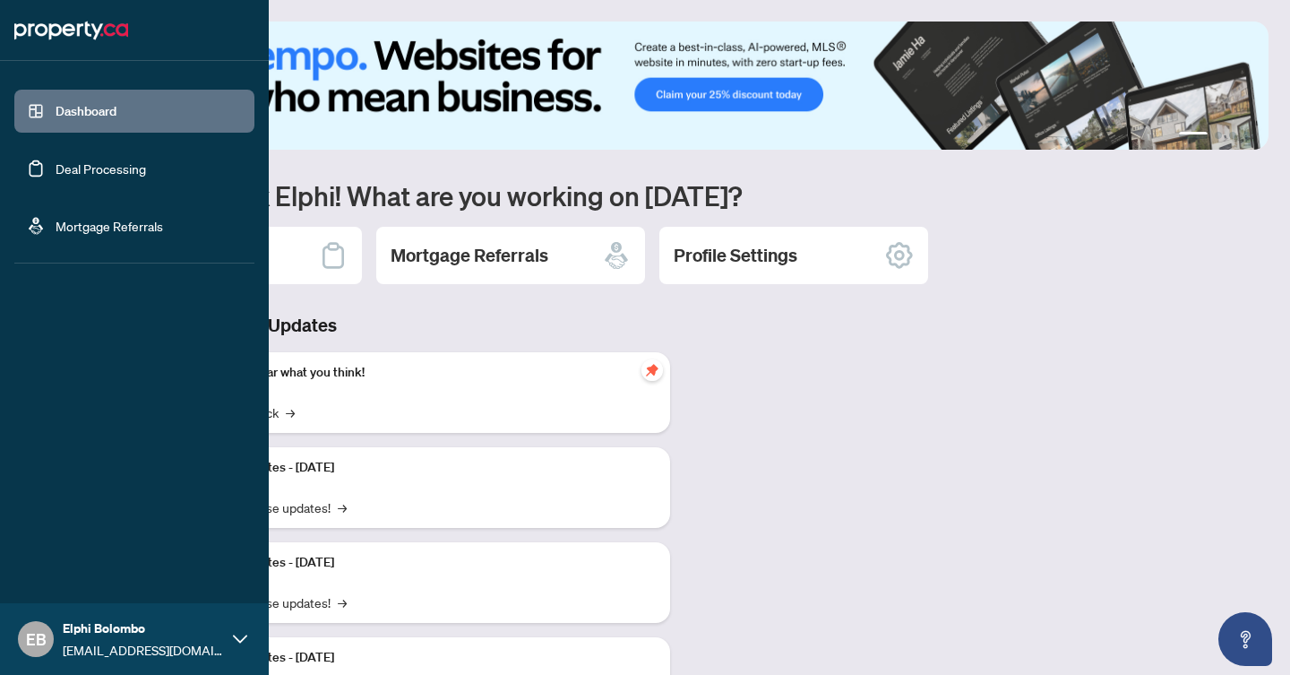  I want to click on button: 2, so click(1218, 135).